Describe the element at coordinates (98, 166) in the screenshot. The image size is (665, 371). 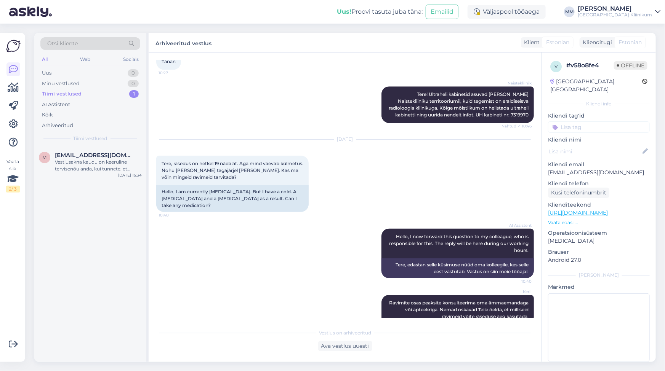
I see `div: Vestlusakna kaudu on keeruline tervisenõu anda, kui tunnete, et soovite erakorralisse vastuvõttu ...` at that location.